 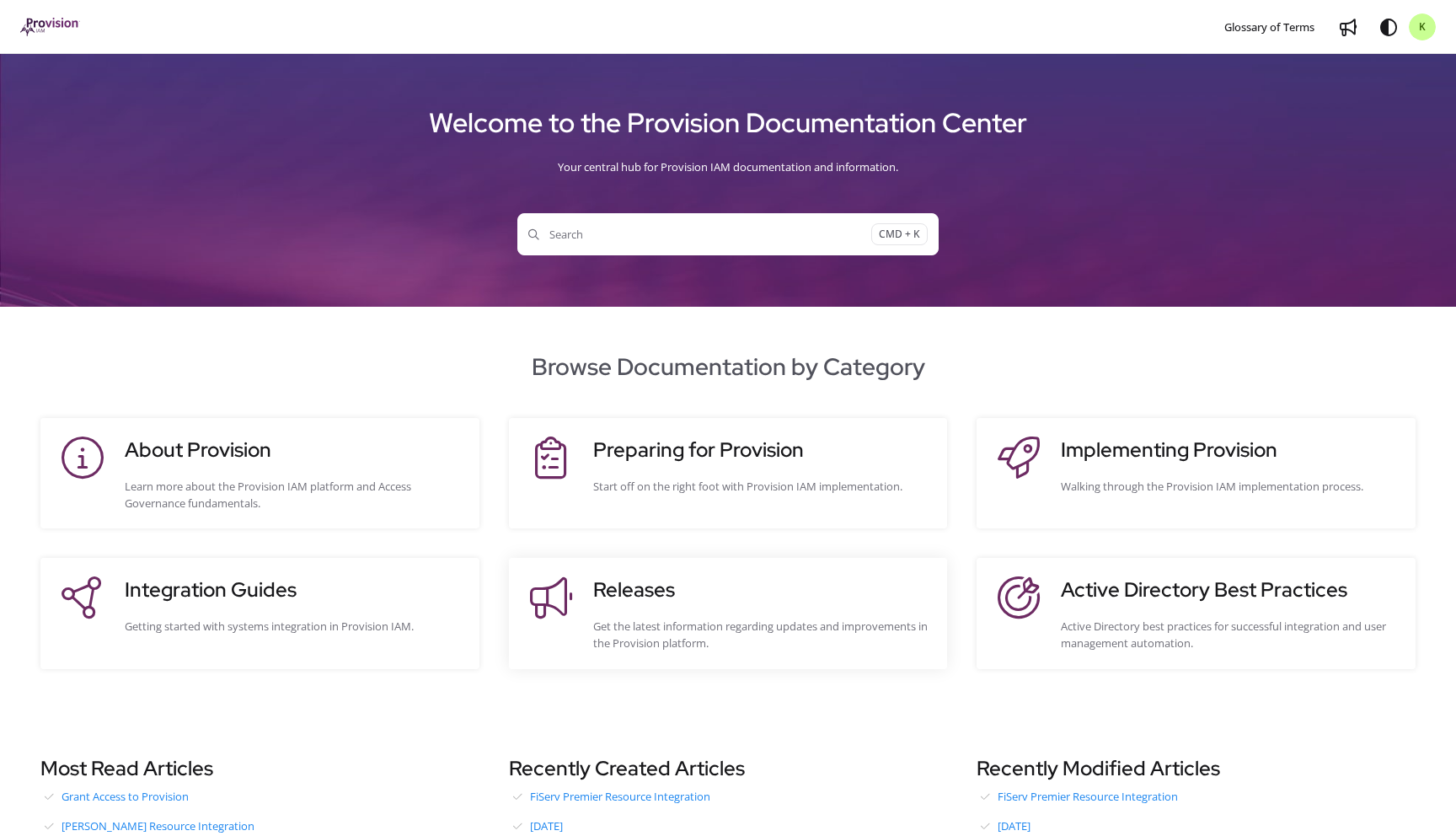 What do you see at coordinates (293, 626) in the screenshot?
I see `div: Getting started with systems integration in Provision IAM.` at bounding box center [293, 626].